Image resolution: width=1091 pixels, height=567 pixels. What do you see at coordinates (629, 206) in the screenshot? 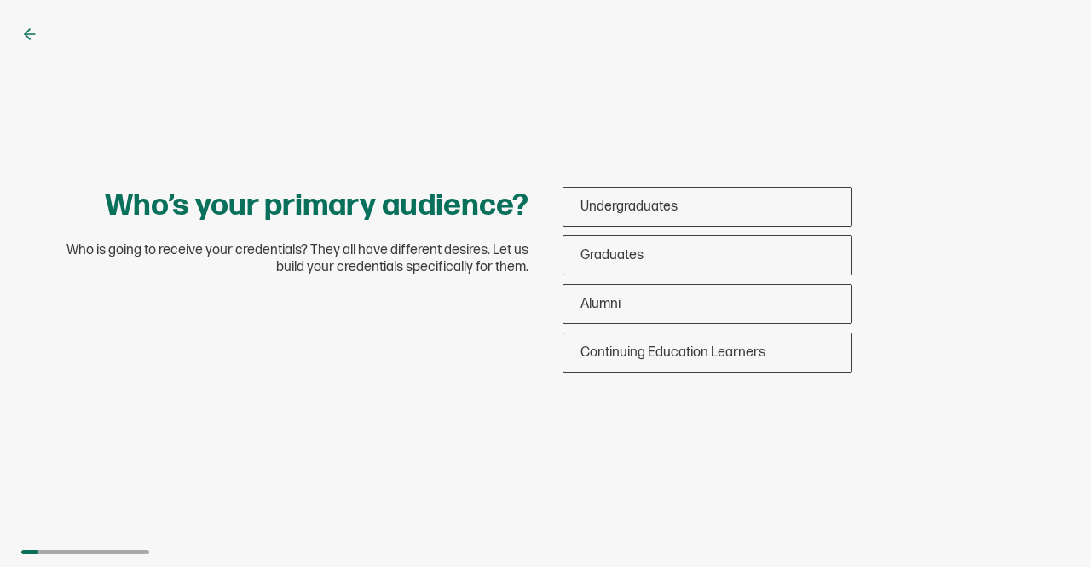
I see `span: Undergraduates` at bounding box center [629, 206].